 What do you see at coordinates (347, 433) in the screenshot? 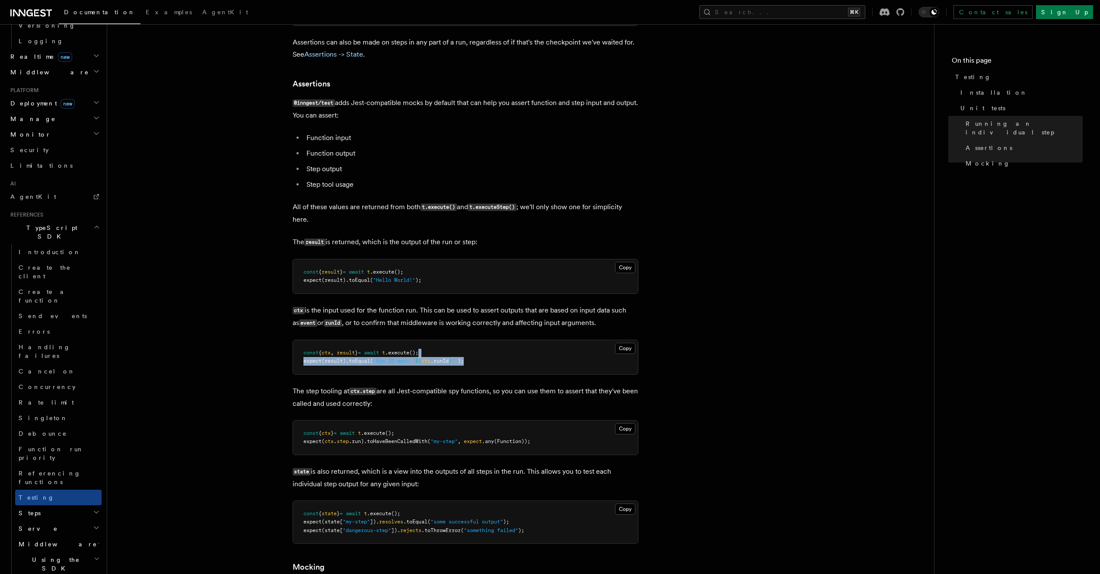
I see `span: await` at bounding box center [347, 433].